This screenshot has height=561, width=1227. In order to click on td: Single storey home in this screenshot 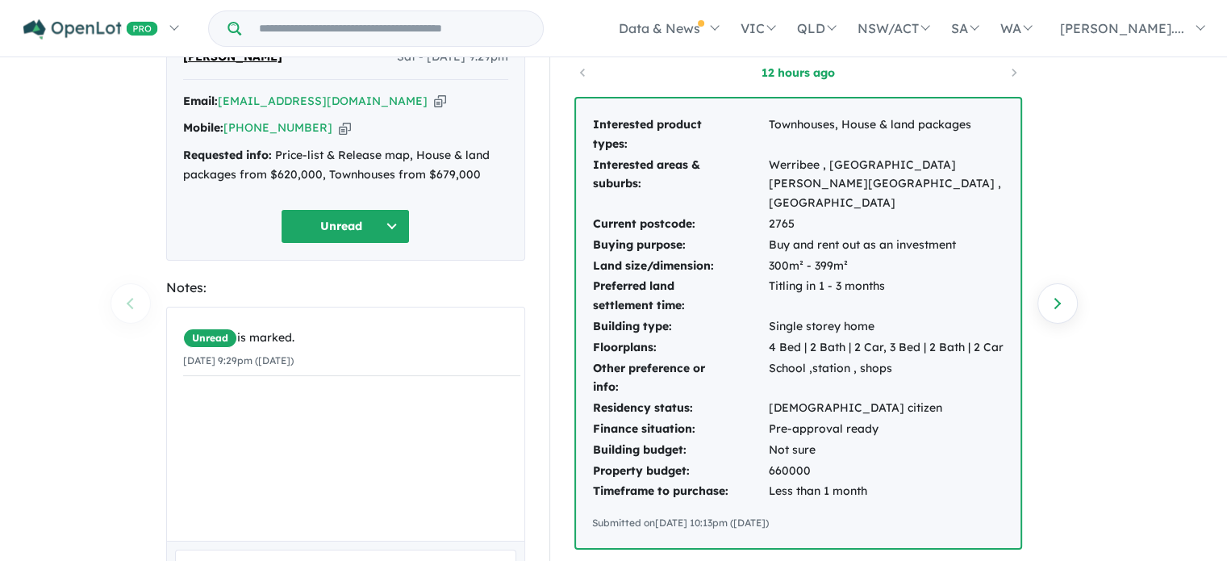, I will do `click(886, 327)`.